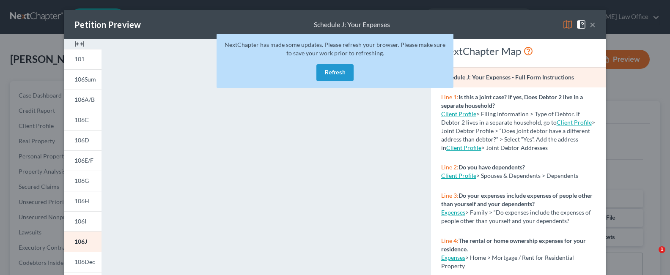 The image size is (670, 275). Describe the element at coordinates (83, 100) in the screenshot. I see `a: 106A/B` at that location.